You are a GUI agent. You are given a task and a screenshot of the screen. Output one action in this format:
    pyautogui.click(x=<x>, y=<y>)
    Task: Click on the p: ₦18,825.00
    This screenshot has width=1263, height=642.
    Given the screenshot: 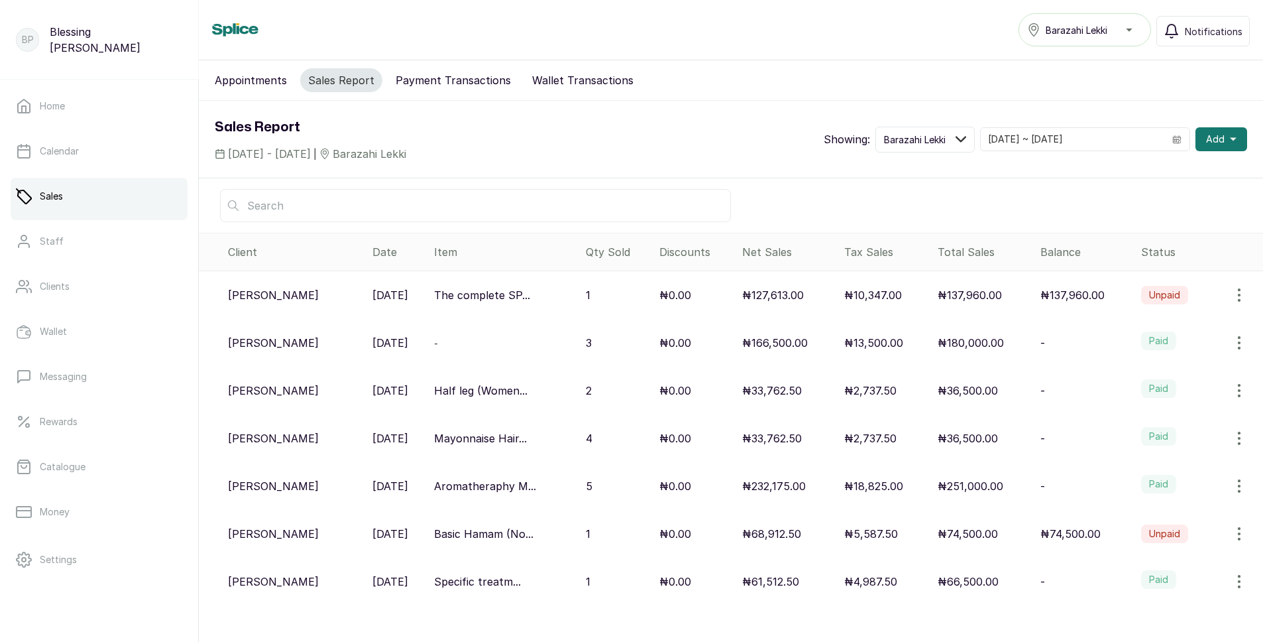 What is the action you would take?
    pyautogui.click(x=874, y=486)
    